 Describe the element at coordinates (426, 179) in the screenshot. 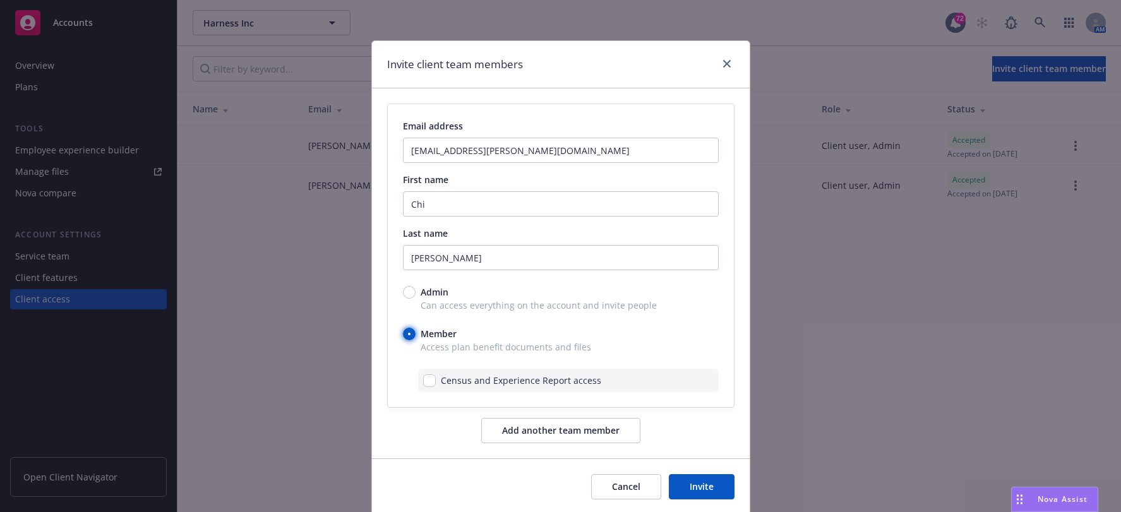

I see `span: First name` at that location.